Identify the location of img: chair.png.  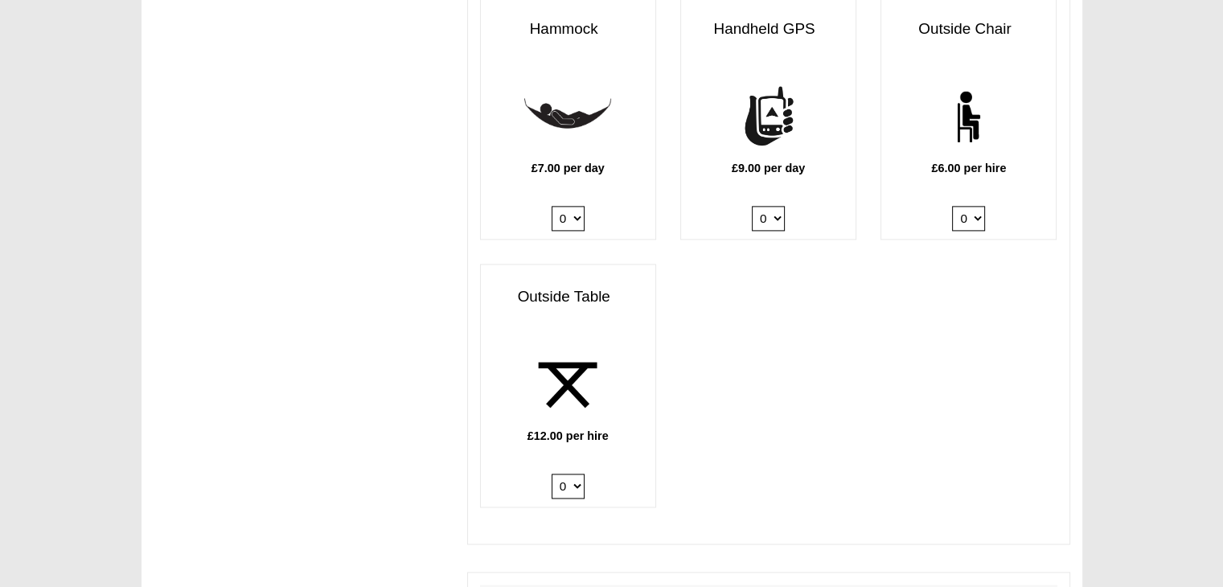
(968, 117).